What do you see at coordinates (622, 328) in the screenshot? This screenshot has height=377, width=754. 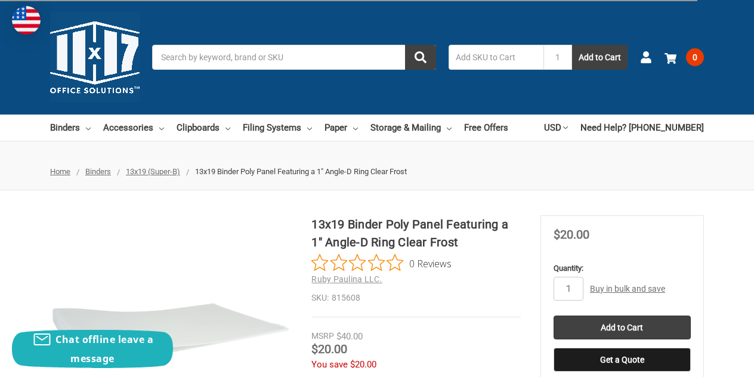 I see `input: Add to Cart` at bounding box center [622, 328].